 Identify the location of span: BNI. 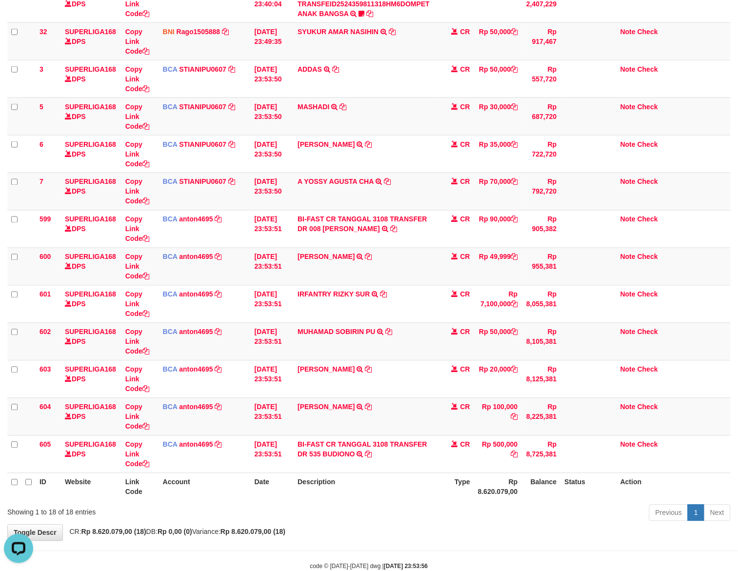
(169, 32).